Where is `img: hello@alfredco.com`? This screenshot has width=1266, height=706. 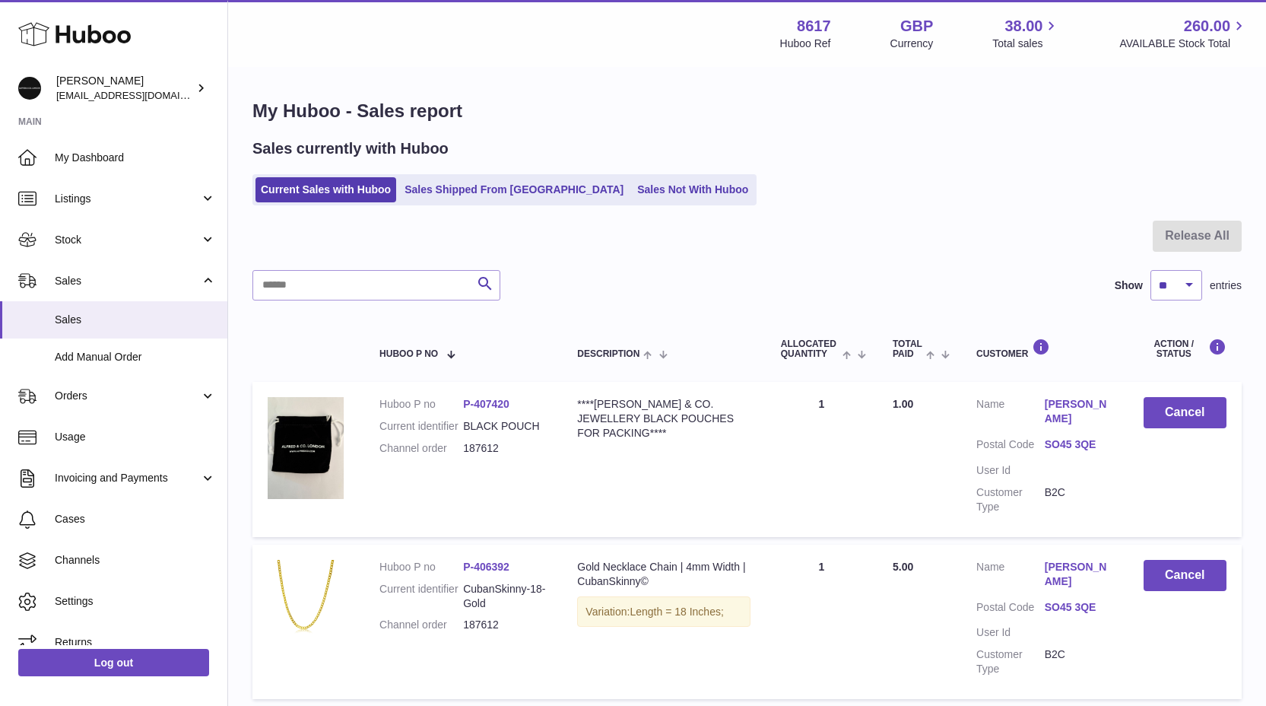 img: hello@alfredco.com is located at coordinates (30, 88).